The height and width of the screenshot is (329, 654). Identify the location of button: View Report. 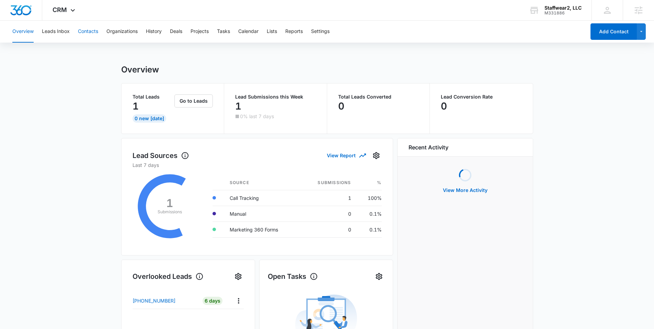
(346, 155).